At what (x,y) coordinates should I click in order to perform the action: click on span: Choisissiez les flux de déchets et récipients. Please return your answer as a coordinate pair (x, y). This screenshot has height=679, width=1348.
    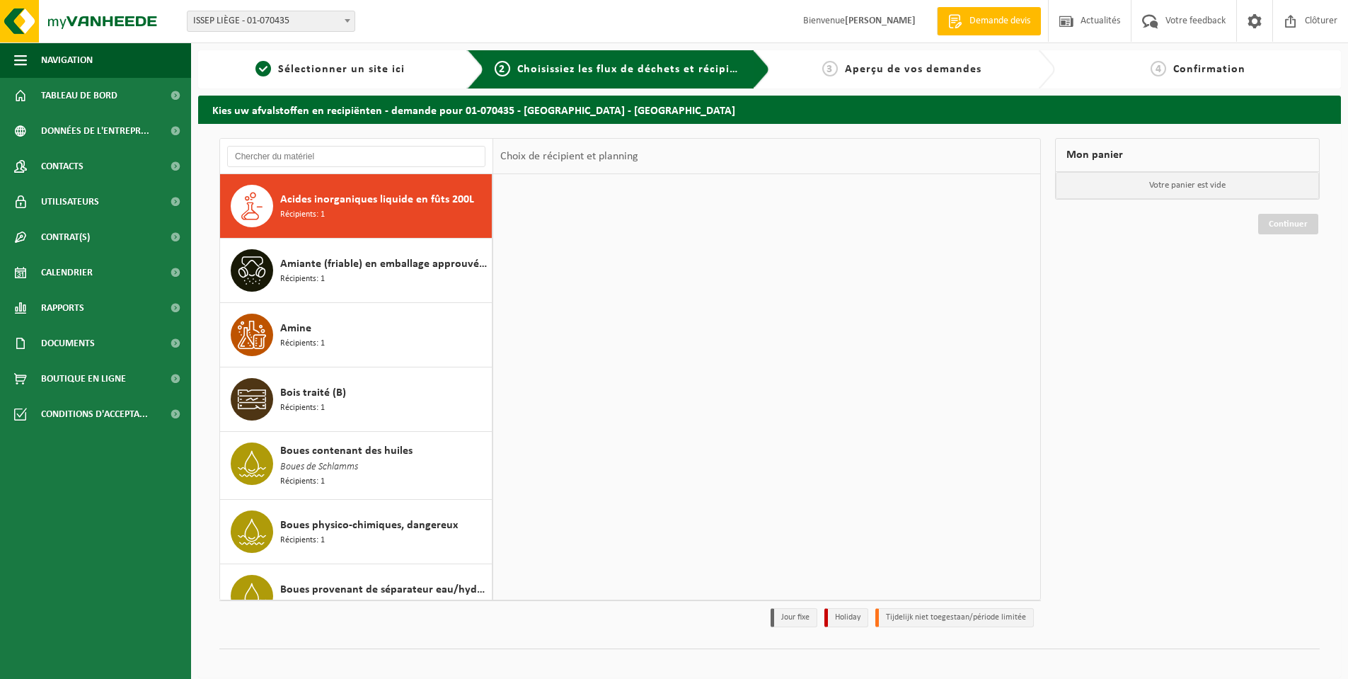
    Looking at the image, I should click on (635, 69).